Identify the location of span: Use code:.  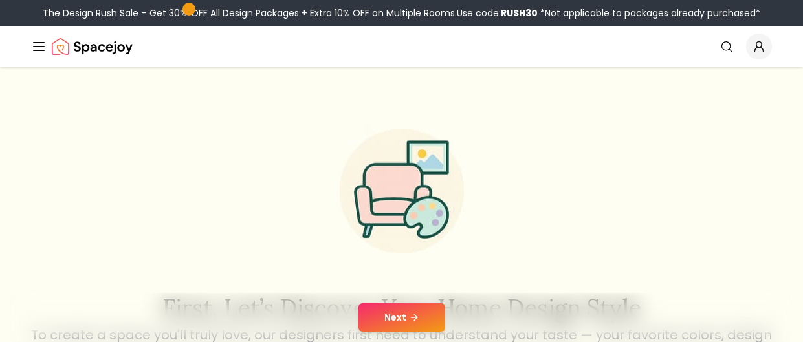
(497, 13).